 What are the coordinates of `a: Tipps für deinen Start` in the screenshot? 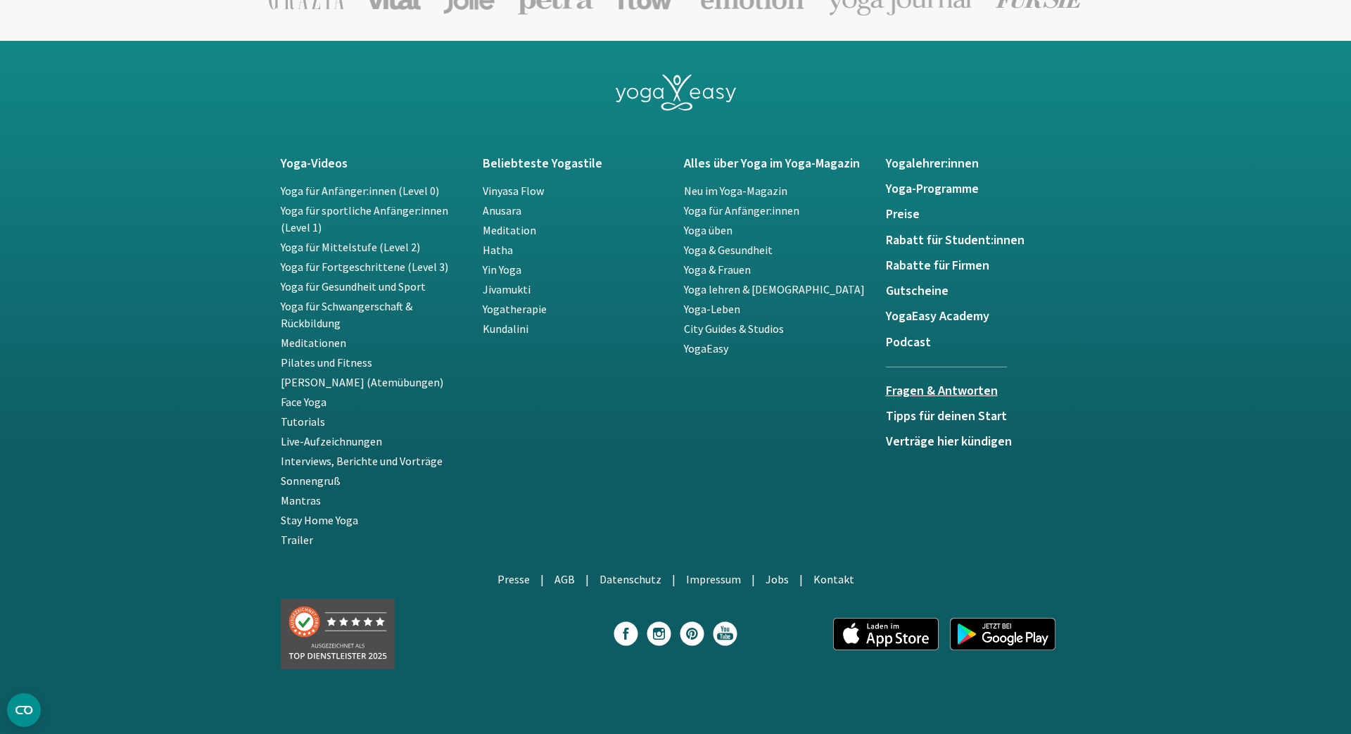 It's located at (978, 417).